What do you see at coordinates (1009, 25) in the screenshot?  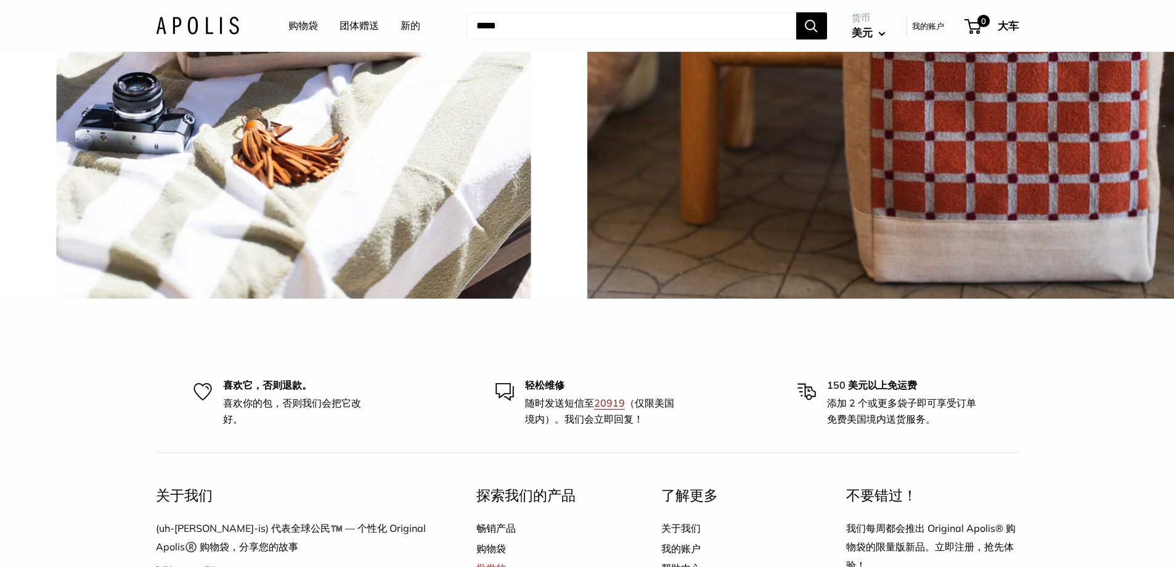 I see `font: 大车` at bounding box center [1009, 25].